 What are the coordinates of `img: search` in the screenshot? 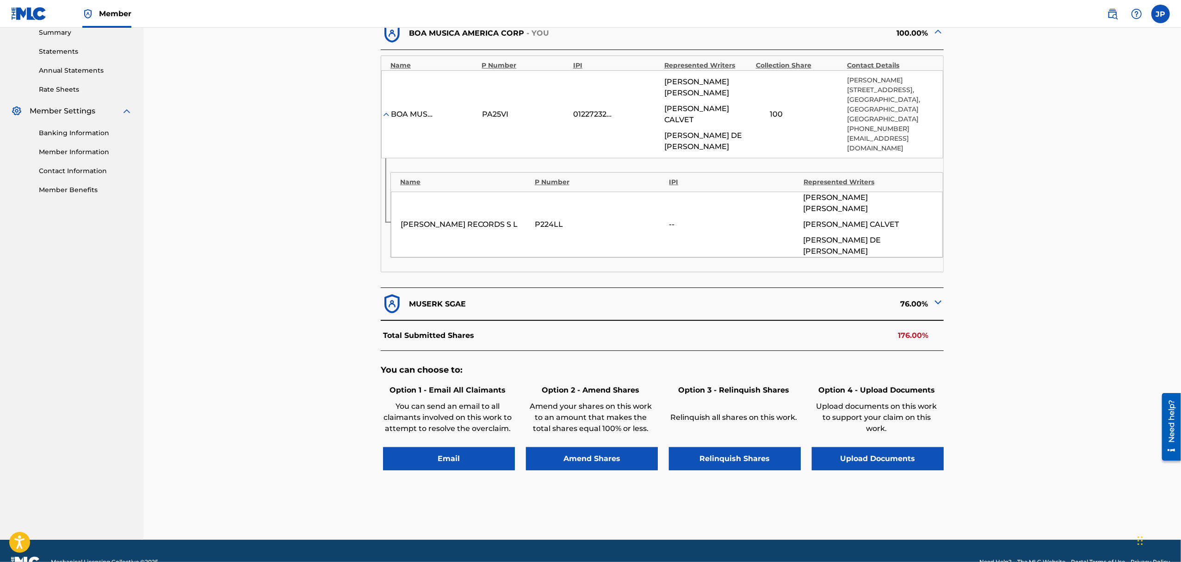 It's located at (1113, 14).